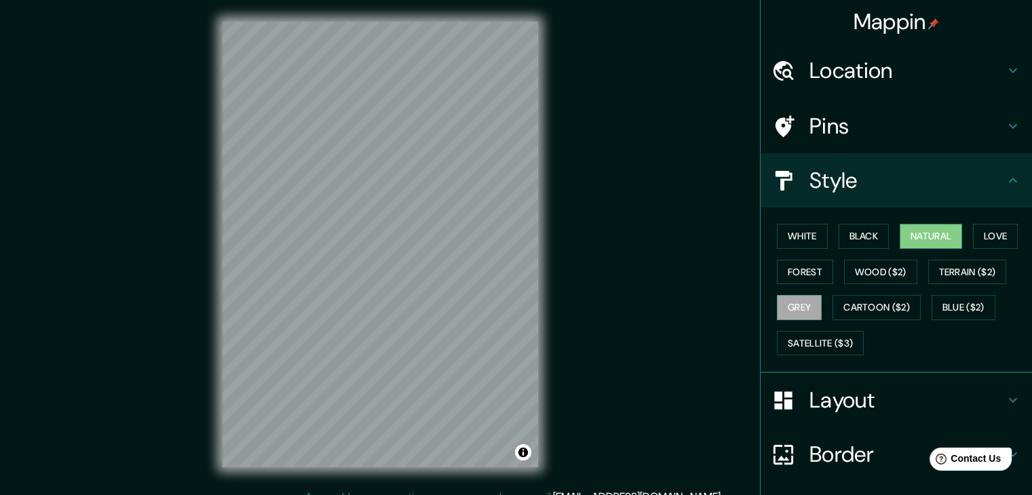 The image size is (1032, 495). What do you see at coordinates (931, 236) in the screenshot?
I see `button: Natural` at bounding box center [931, 236].